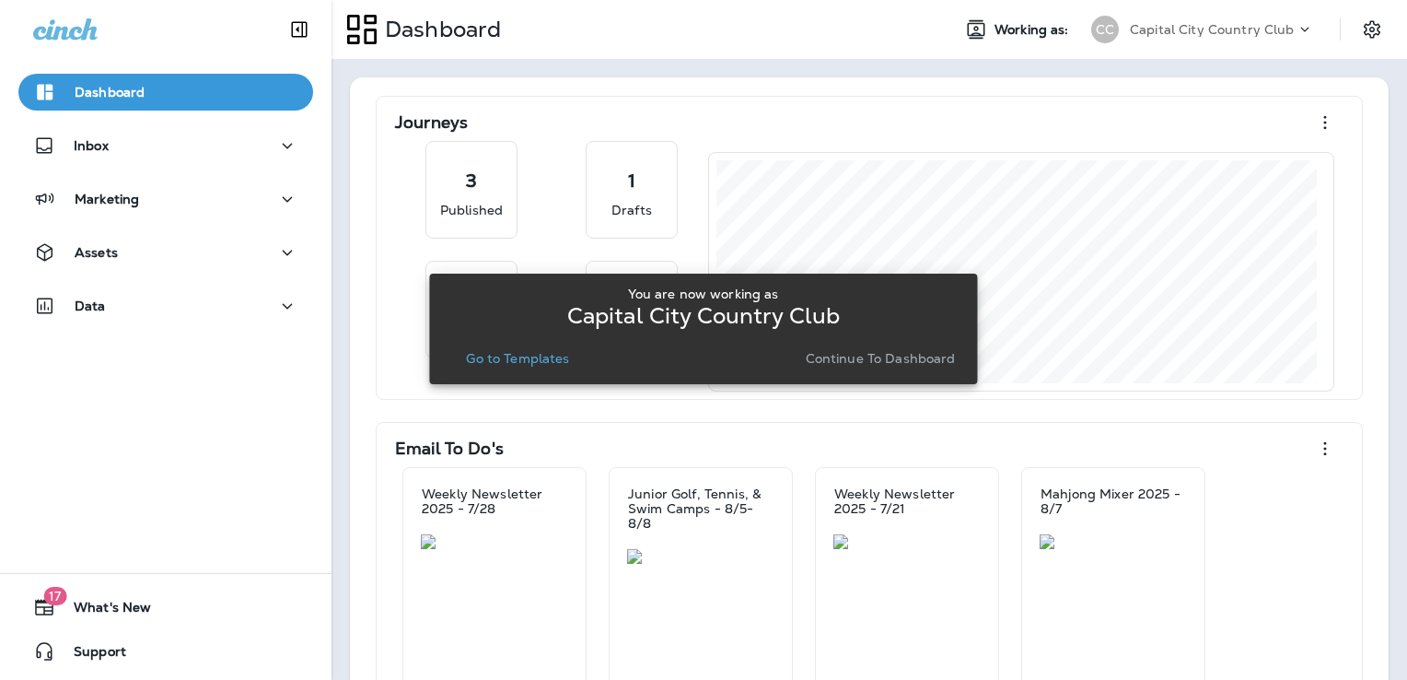 This screenshot has width=1407, height=680. What do you see at coordinates (166, 252) in the screenshot?
I see `button: Assets` at bounding box center [166, 252].